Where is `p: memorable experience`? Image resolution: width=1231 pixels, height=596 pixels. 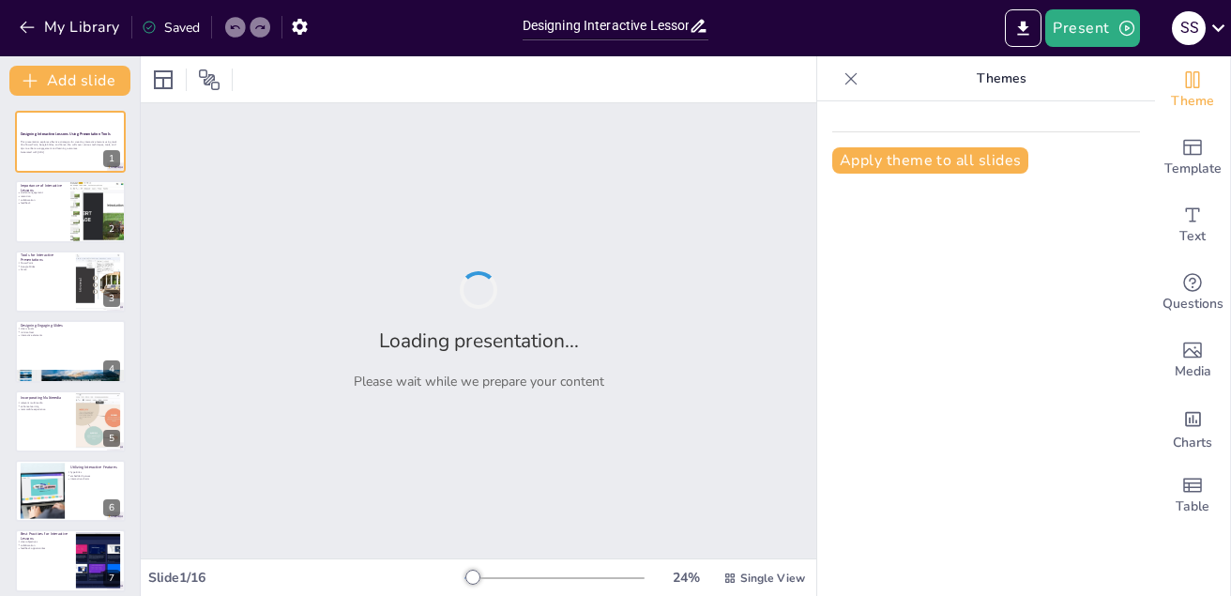
p: memorable experience is located at coordinates (45, 409).